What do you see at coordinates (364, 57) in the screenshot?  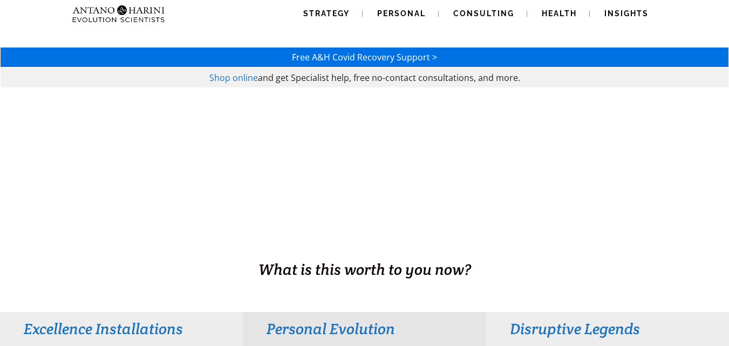 I see `a: Free A&H Covid Recovery Support >` at bounding box center [364, 57].